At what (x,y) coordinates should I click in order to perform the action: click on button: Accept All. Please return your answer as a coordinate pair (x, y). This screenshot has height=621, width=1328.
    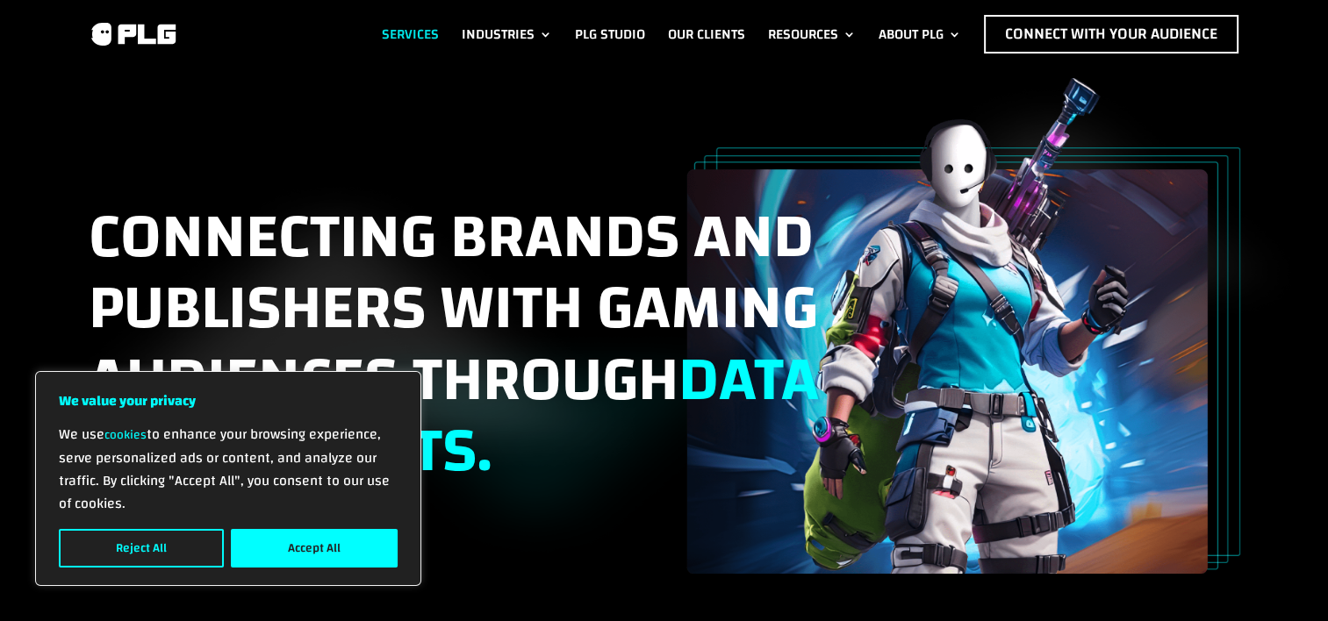
    Looking at the image, I should click on (314, 549).